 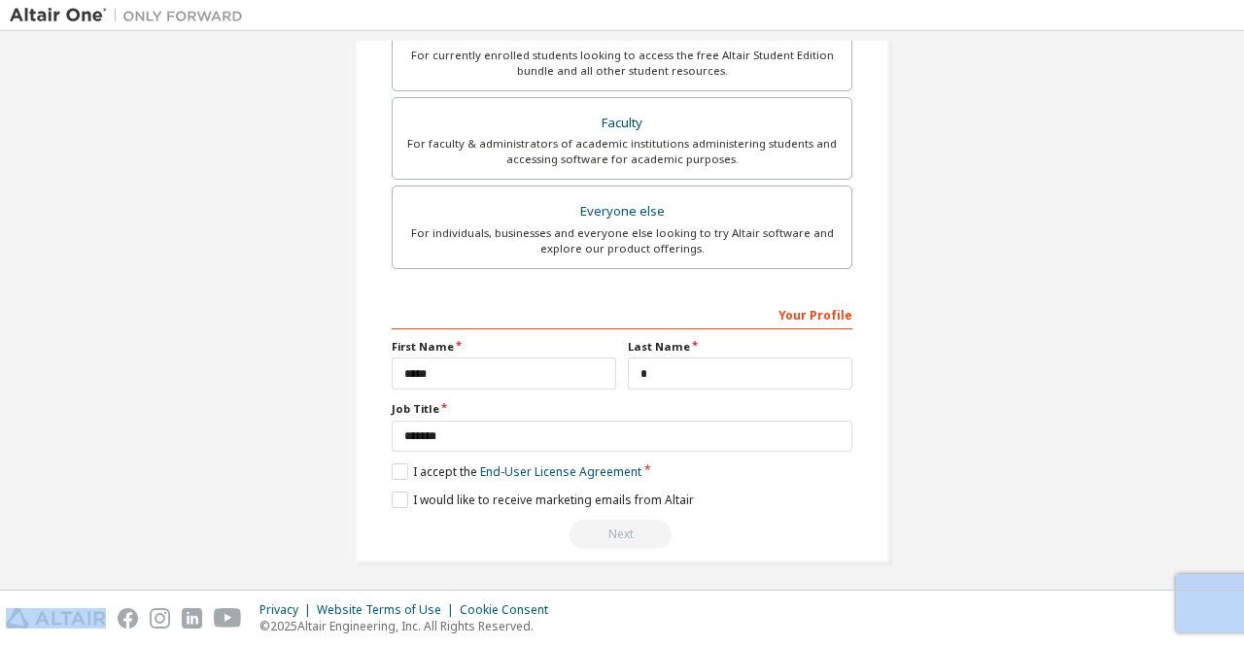 What do you see at coordinates (516, 471) in the screenshot?
I see `label: I accept the` at bounding box center [516, 471].